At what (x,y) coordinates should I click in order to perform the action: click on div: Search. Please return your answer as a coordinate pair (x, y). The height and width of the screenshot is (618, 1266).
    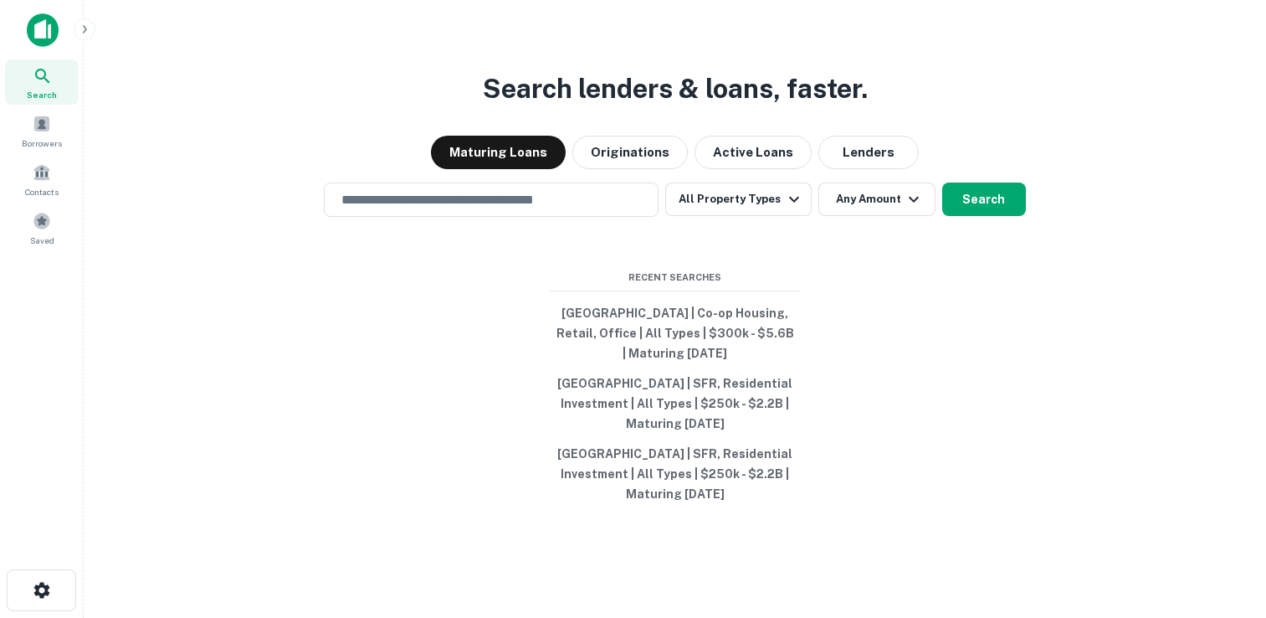
    Looking at the image, I should click on (42, 82).